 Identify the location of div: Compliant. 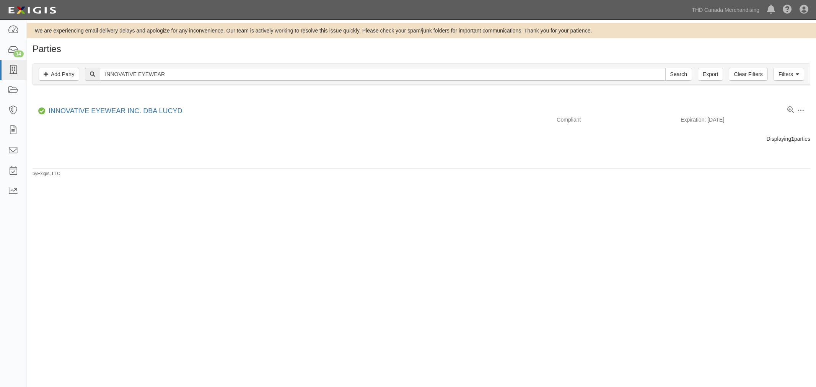
(615, 120).